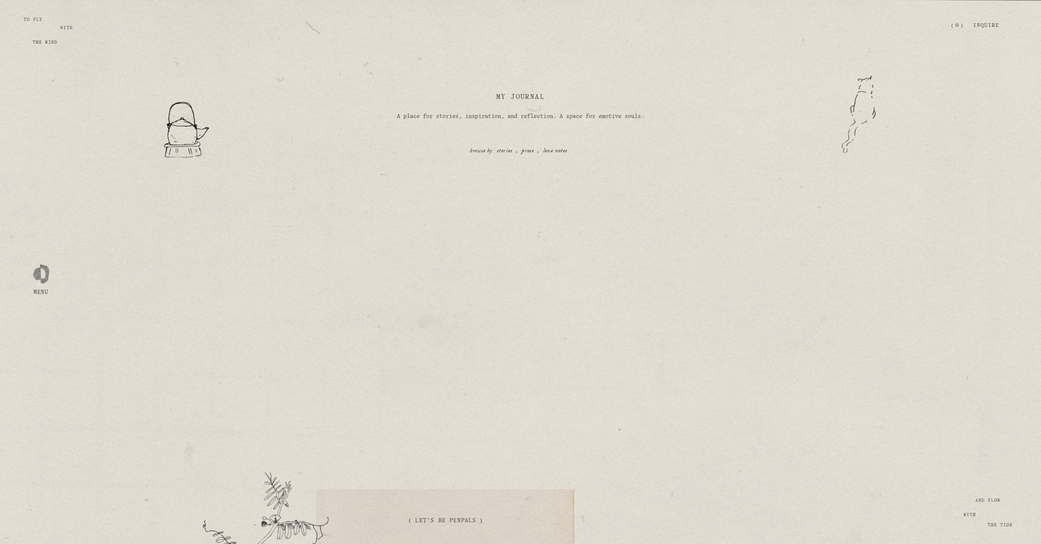 This screenshot has height=544, width=1041. I want to click on p: A place for stories, inspiration, and reflection. A space for emotive souls., so click(520, 117).